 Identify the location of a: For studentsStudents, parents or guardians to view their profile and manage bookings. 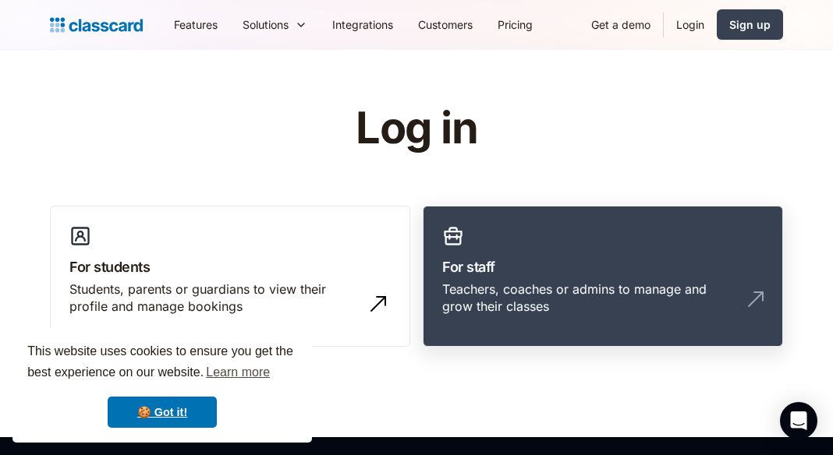
(230, 277).